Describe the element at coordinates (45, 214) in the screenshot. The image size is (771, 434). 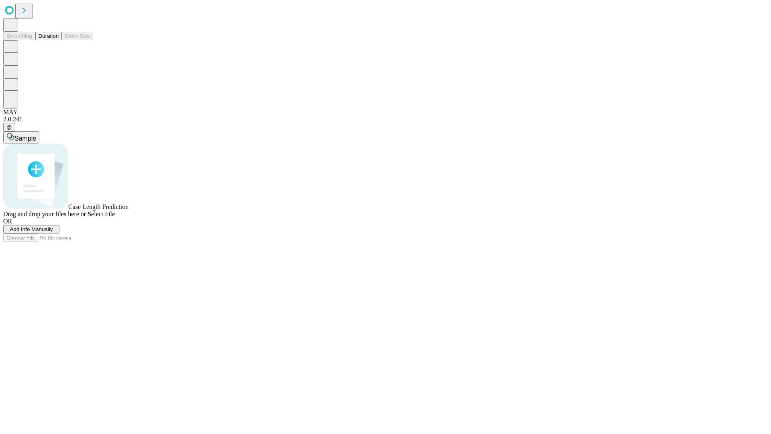
I see `span: Drag and drop your files here or` at that location.